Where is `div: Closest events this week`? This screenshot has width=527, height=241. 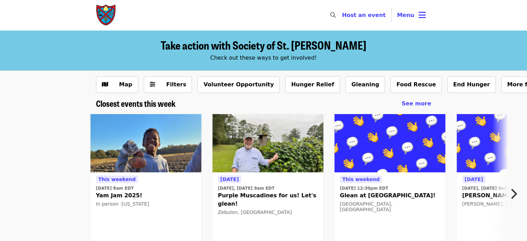
div: Closest events this week is located at coordinates (264, 103).